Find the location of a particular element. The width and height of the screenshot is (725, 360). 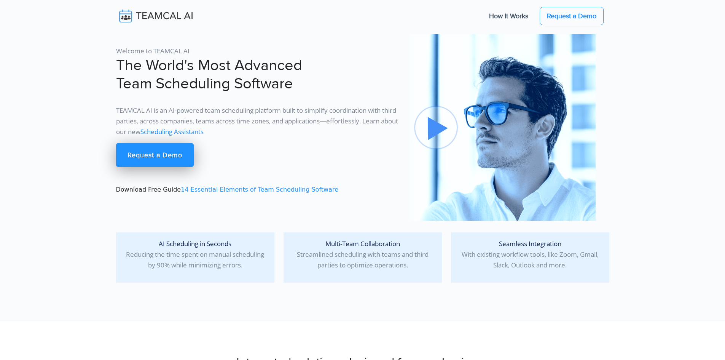

h1: The World's Most Advanced Team Scheduling Software is located at coordinates (258, 75).